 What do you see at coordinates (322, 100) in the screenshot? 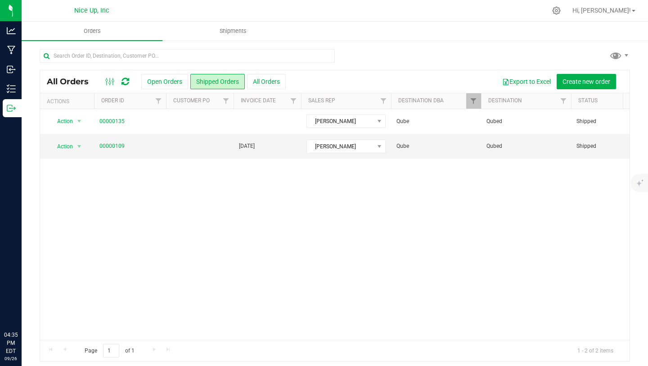
I see `a: Sales Rep` at bounding box center [322, 100].